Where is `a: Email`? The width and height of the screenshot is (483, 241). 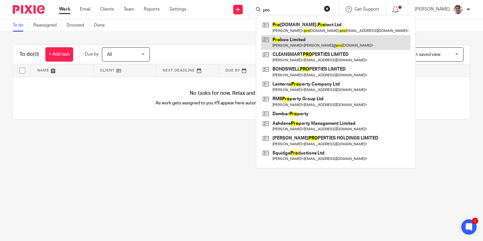
a: Email is located at coordinates (85, 9).